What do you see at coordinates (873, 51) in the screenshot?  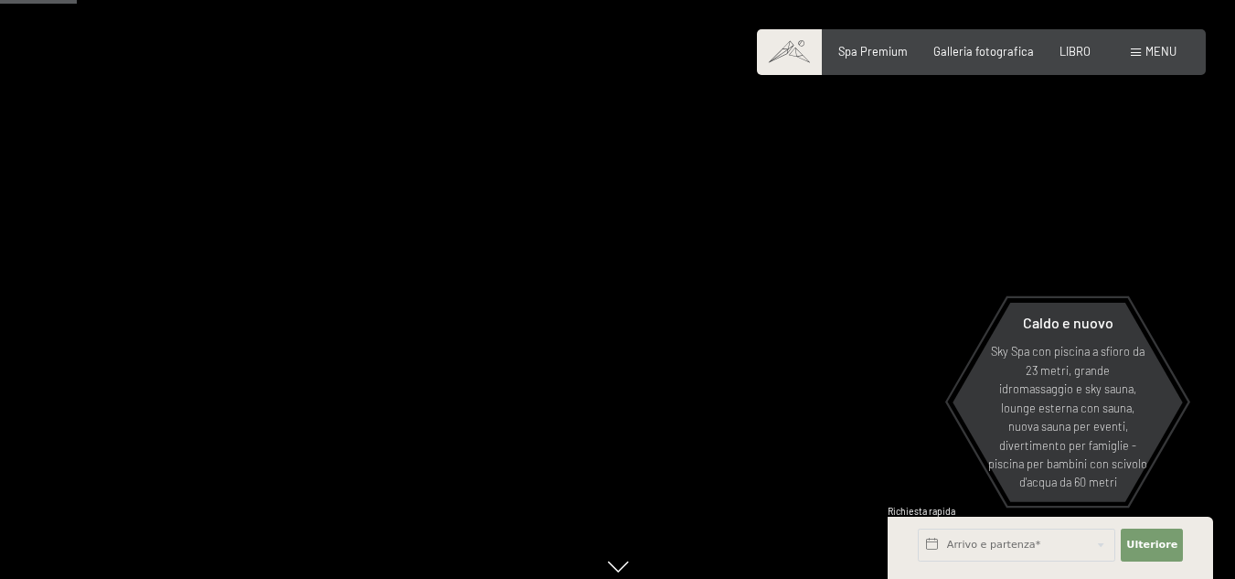 I see `font: Spa Premium` at bounding box center [873, 51].